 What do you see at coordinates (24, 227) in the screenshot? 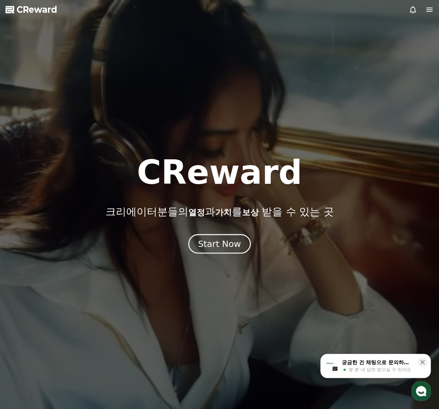
I see `a: 홈` at bounding box center [24, 227].